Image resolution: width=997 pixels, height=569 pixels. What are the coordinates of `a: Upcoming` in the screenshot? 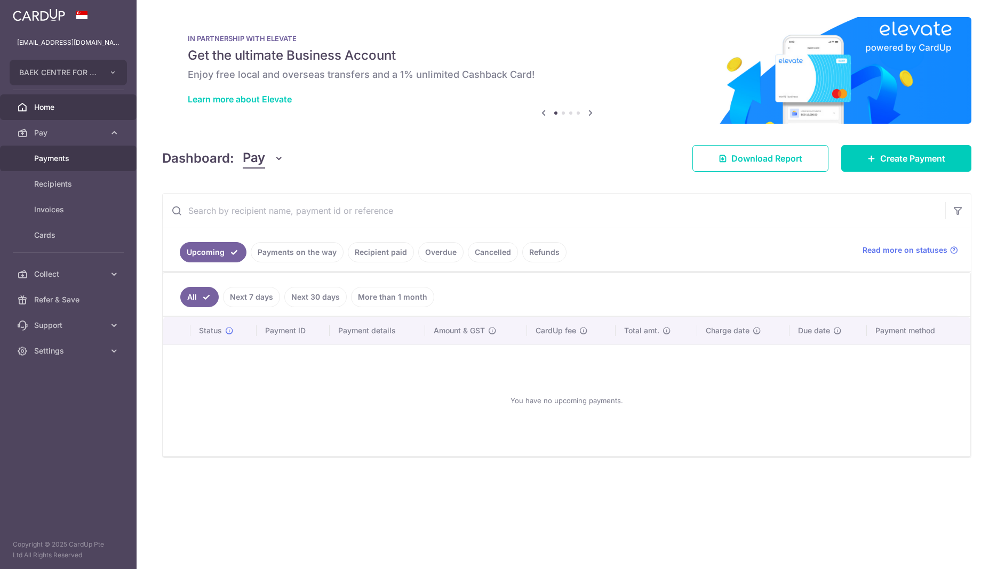 It's located at (213, 252).